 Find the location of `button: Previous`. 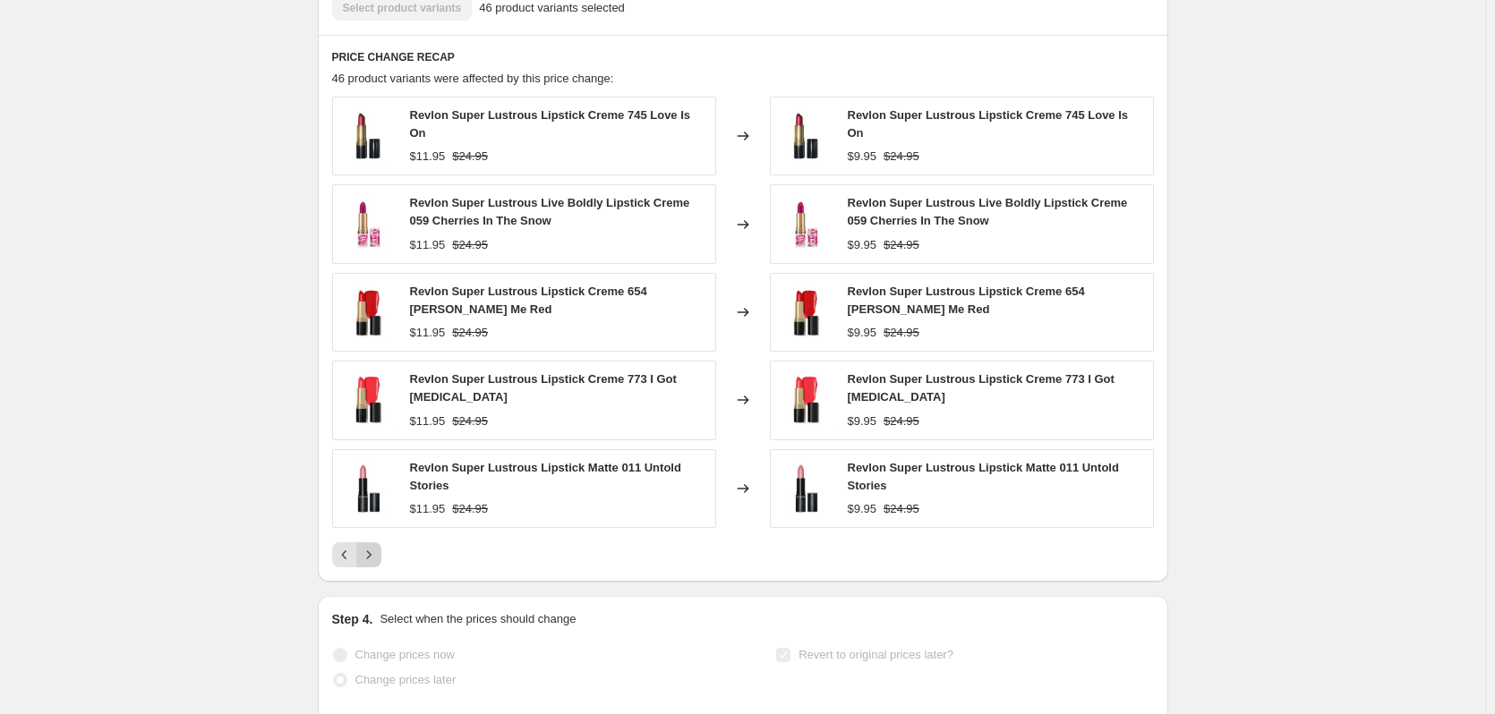

button: Previous is located at coordinates (345, 555).